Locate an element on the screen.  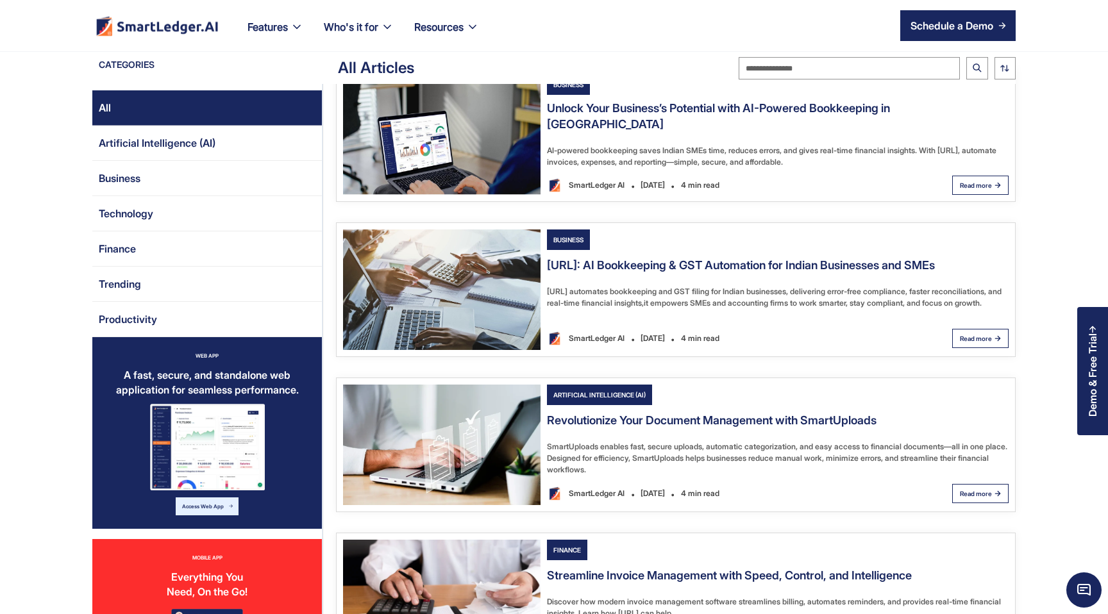
img: footer logo is located at coordinates (157, 26).